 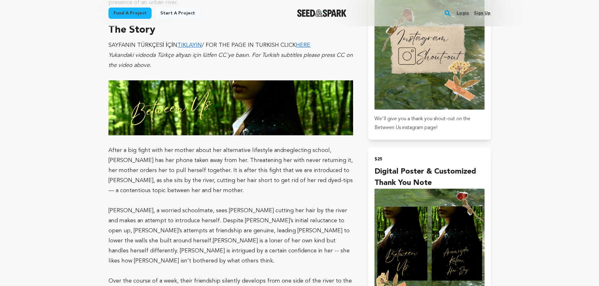 What do you see at coordinates (462, 13) in the screenshot?
I see `a: Login` at bounding box center [462, 13].